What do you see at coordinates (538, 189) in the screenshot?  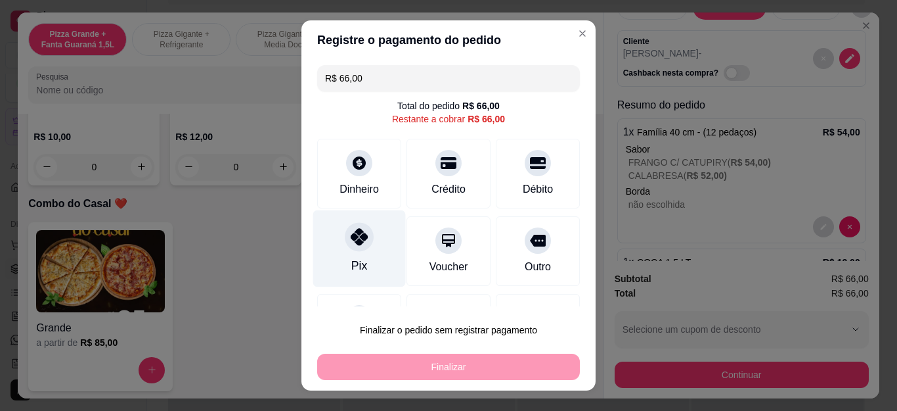 I see `div: Débito` at bounding box center [538, 189].